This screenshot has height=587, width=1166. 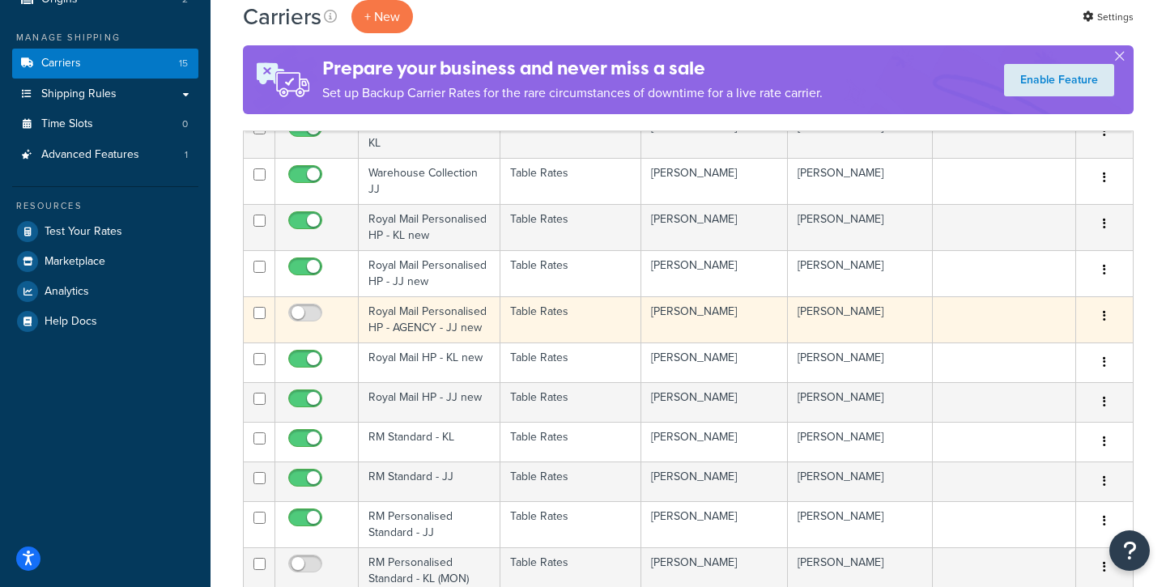 What do you see at coordinates (1059, 80) in the screenshot?
I see `a: Enable Feature` at bounding box center [1059, 80].